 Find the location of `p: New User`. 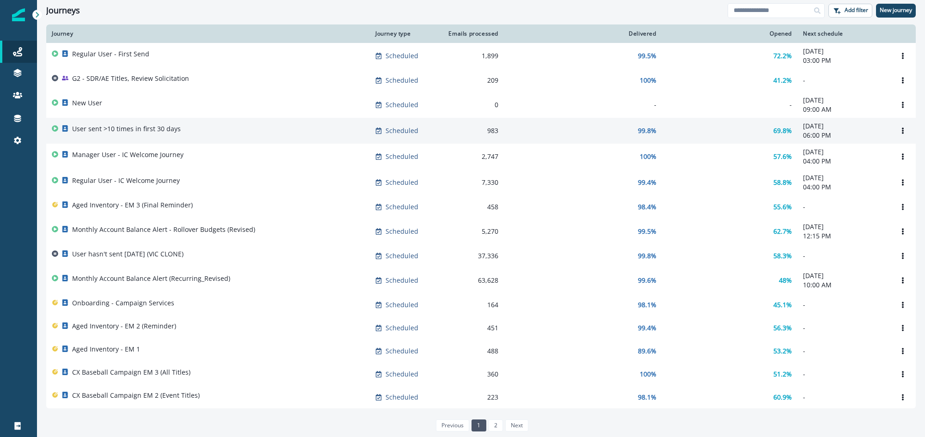

p: New User is located at coordinates (87, 103).